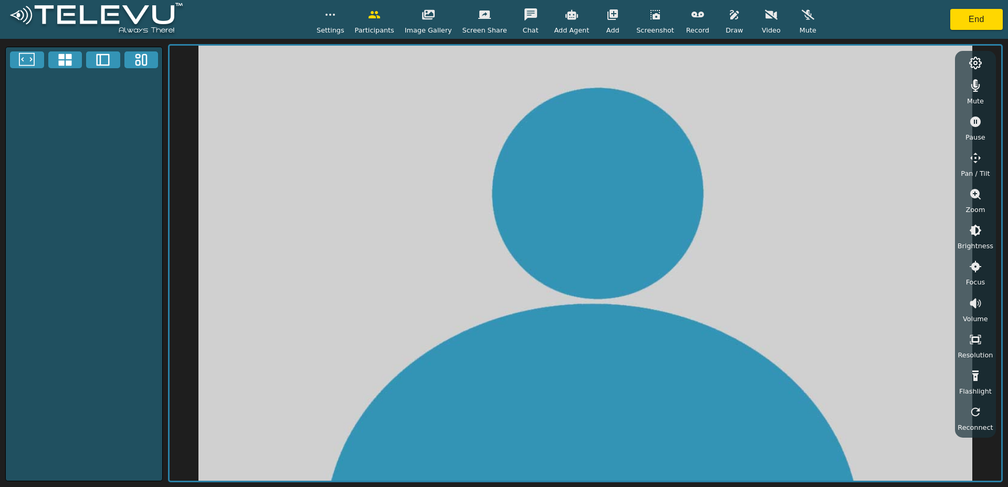  What do you see at coordinates (975, 173) in the screenshot?
I see `span: Pan / Tilt` at bounding box center [975, 173].